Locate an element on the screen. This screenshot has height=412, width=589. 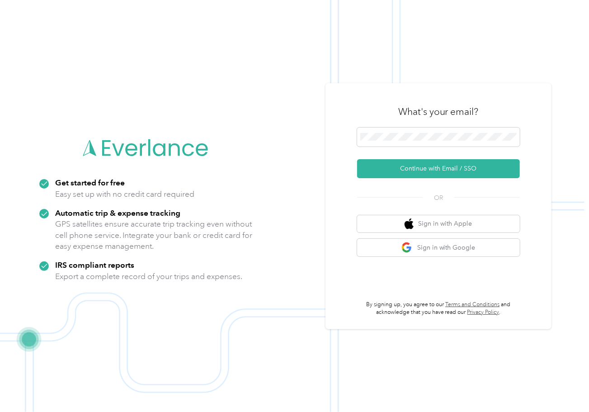
p: Easy set up with no credit card required is located at coordinates (125, 194).